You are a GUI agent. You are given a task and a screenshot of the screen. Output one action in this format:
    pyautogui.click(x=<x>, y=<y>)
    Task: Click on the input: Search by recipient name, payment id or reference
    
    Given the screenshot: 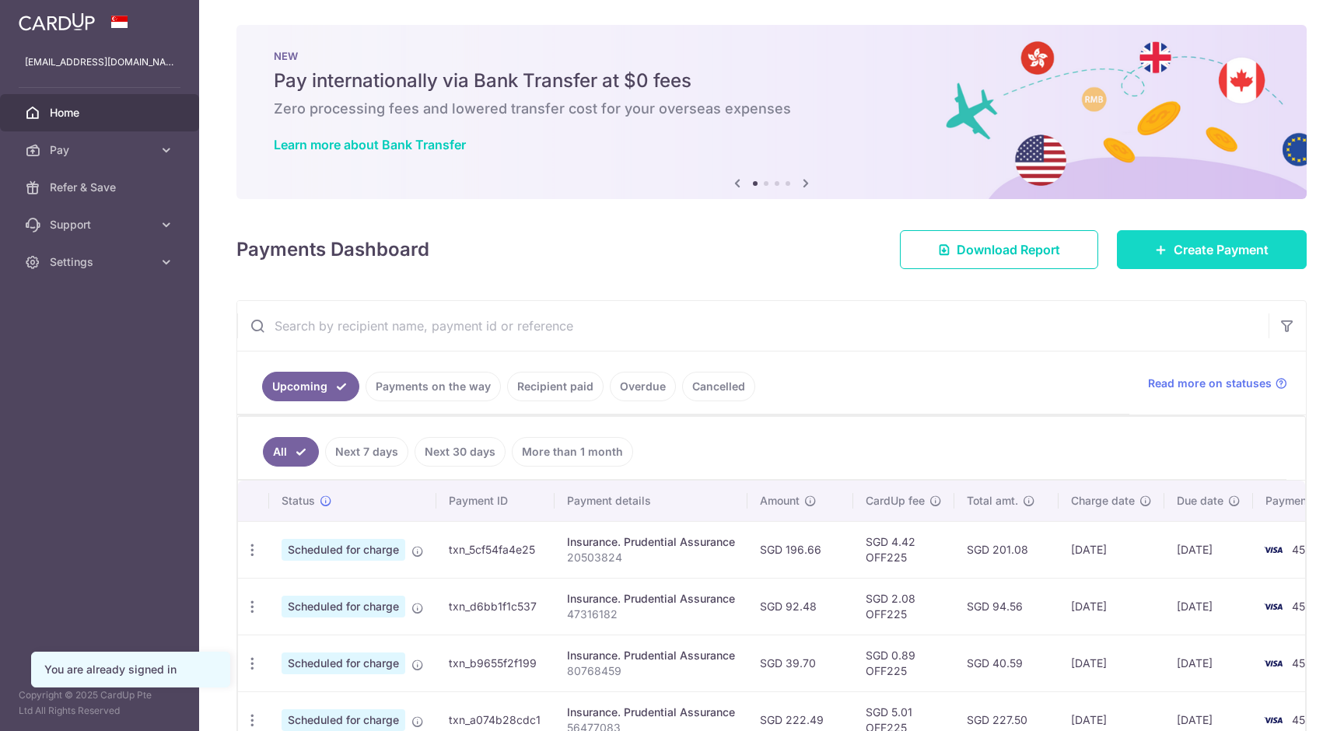 What is the action you would take?
    pyautogui.click(x=753, y=326)
    